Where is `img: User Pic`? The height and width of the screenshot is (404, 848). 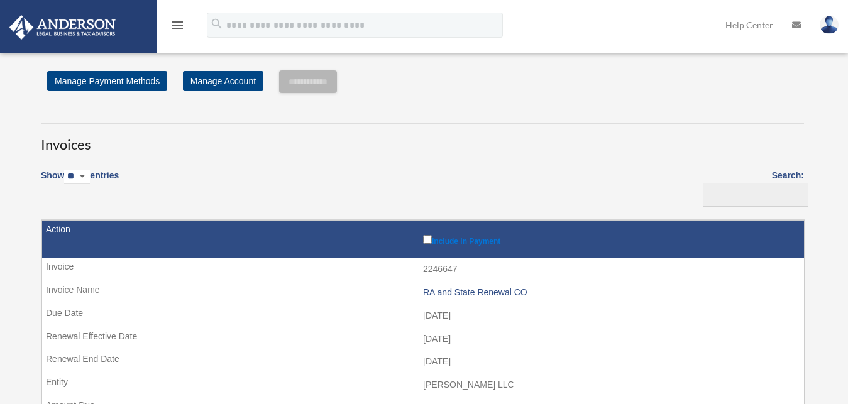
img: User Pic is located at coordinates (829, 25).